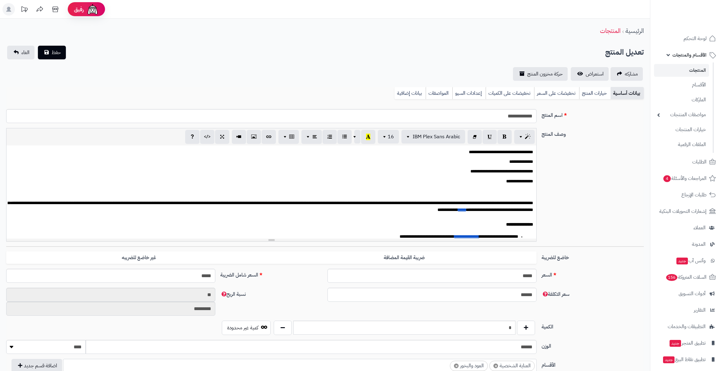  What do you see at coordinates (469, 366) in the screenshot?
I see `li: العود والبخور` at bounding box center [469, 366].